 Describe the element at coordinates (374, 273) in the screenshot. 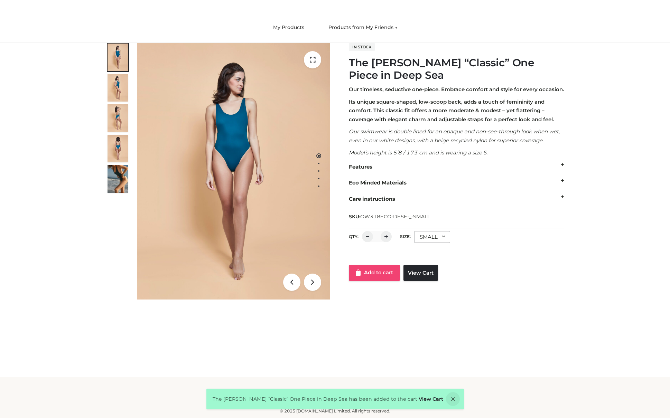

I see `a: Add to cart` at that location.